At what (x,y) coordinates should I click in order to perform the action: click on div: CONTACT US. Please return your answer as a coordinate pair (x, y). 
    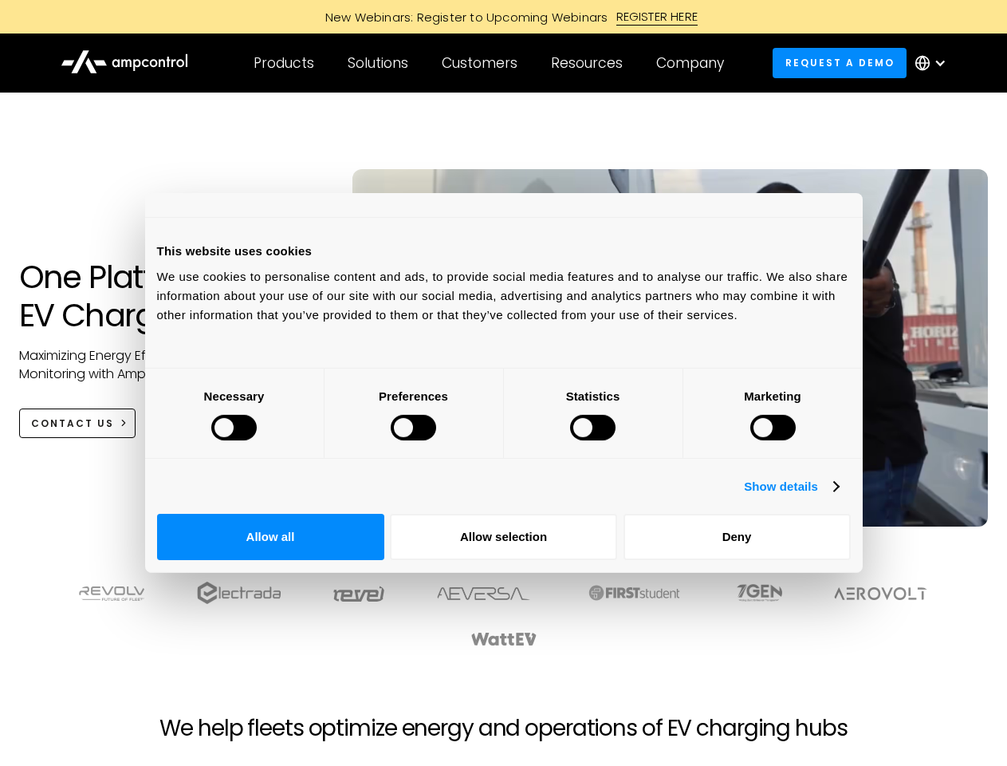
    Looking at the image, I should click on (73, 424).